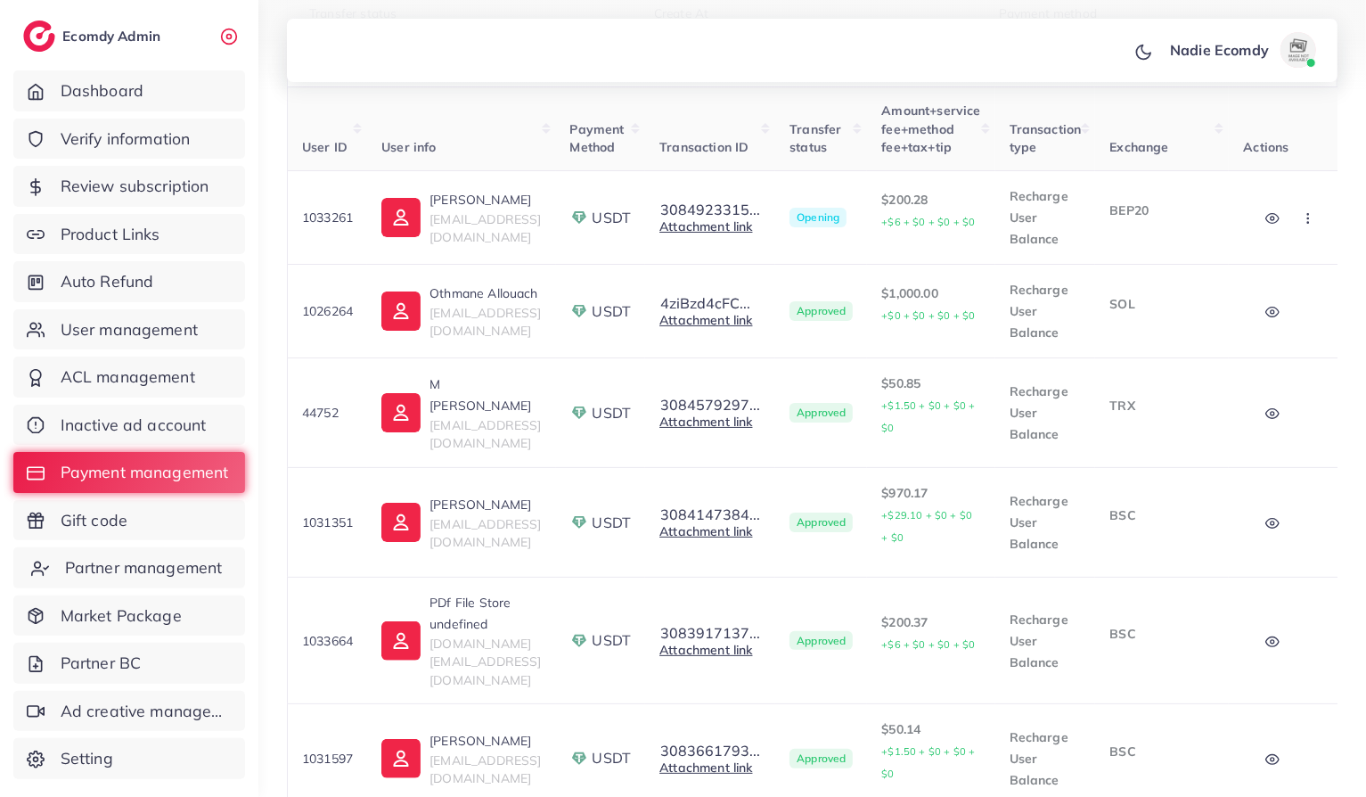 The image size is (1366, 797). I want to click on small: +$0 + $0 + $0 + $0, so click(928, 316).